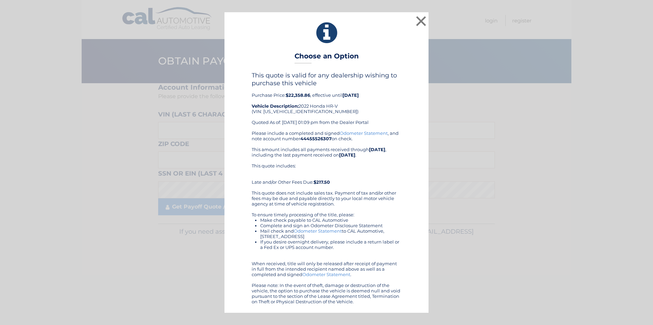 The height and width of the screenshot is (325, 653). Describe the element at coordinates (331, 220) in the screenshot. I see `li: Make check payable to CAL Automotive` at that location.